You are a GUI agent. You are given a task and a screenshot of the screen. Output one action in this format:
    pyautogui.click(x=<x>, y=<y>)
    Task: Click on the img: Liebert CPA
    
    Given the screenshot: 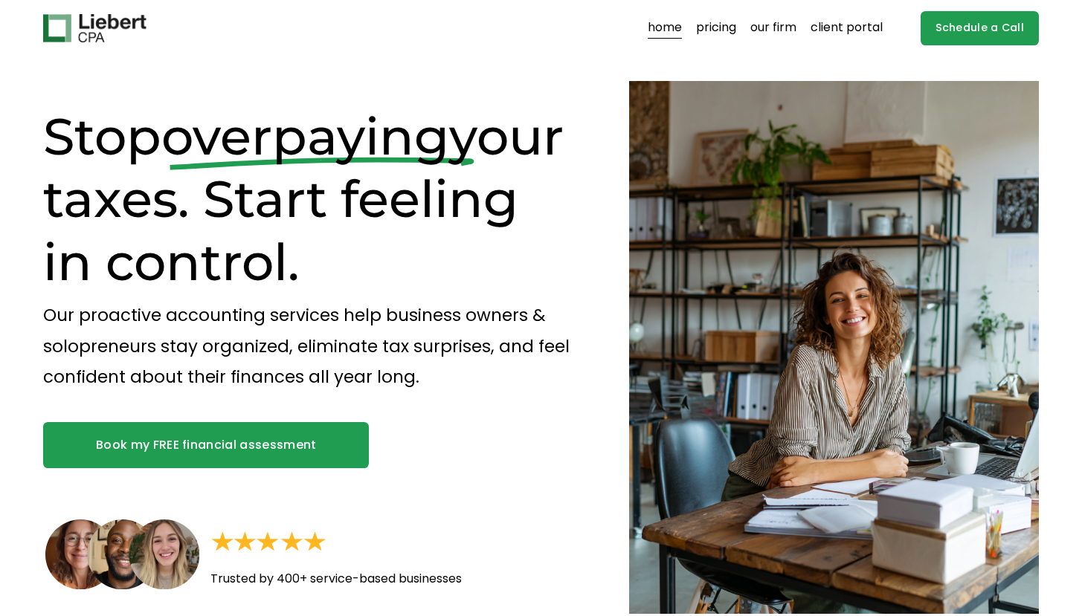 What is the action you would take?
    pyautogui.click(x=94, y=28)
    